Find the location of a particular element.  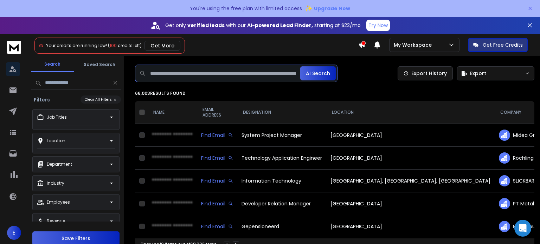

div: Open Intercom Messenger is located at coordinates (523, 229).